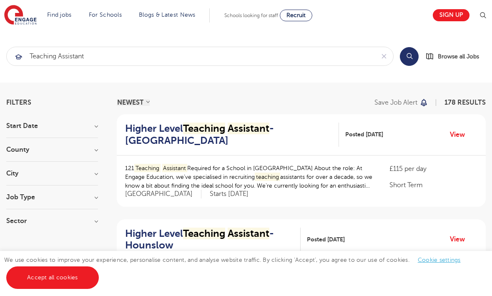  What do you see at coordinates (455, 56) in the screenshot?
I see `a: Browse all Jobs` at bounding box center [455, 56].